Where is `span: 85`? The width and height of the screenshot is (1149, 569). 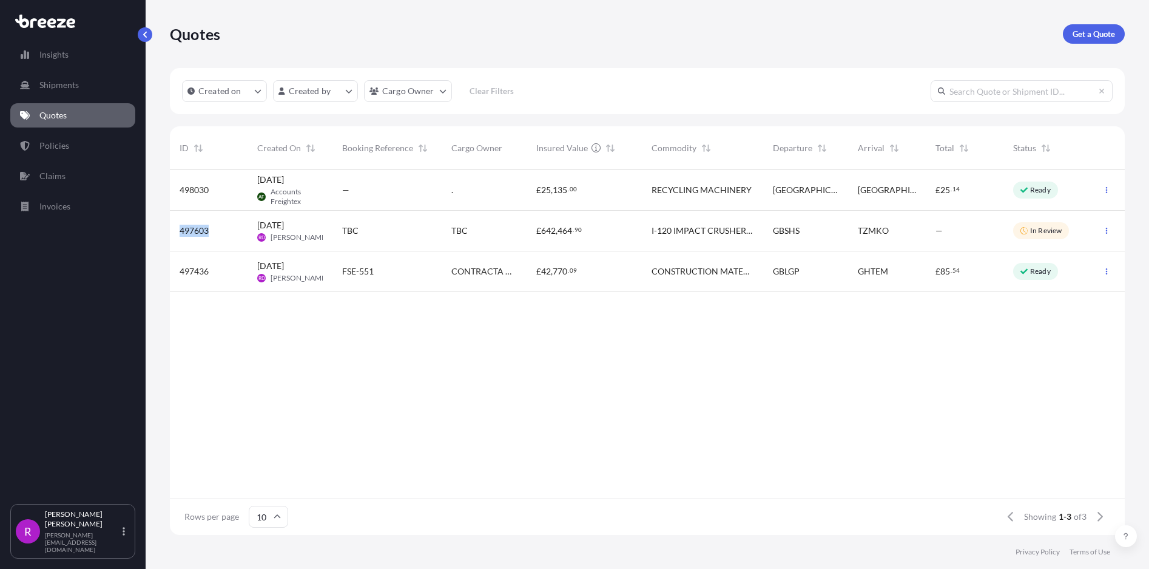
span: 85 is located at coordinates (945, 271).